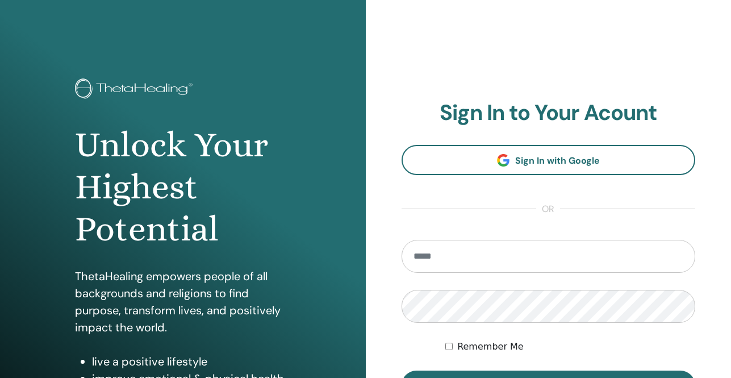 This screenshot has width=731, height=378. Describe the element at coordinates (191, 361) in the screenshot. I see `li: live a positive lifestyle` at that location.